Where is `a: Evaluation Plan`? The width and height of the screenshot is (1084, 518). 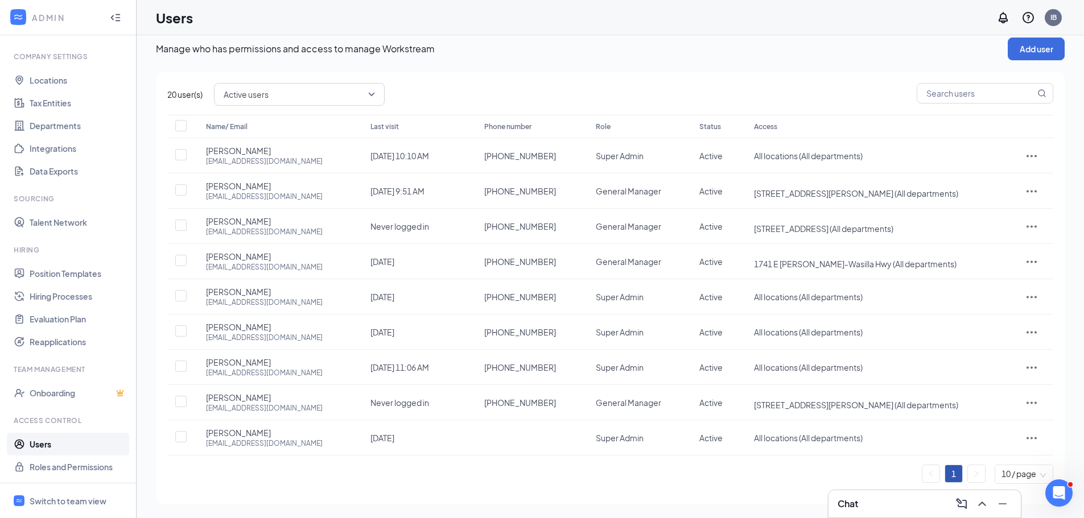 a: Evaluation Plan is located at coordinates (78, 319).